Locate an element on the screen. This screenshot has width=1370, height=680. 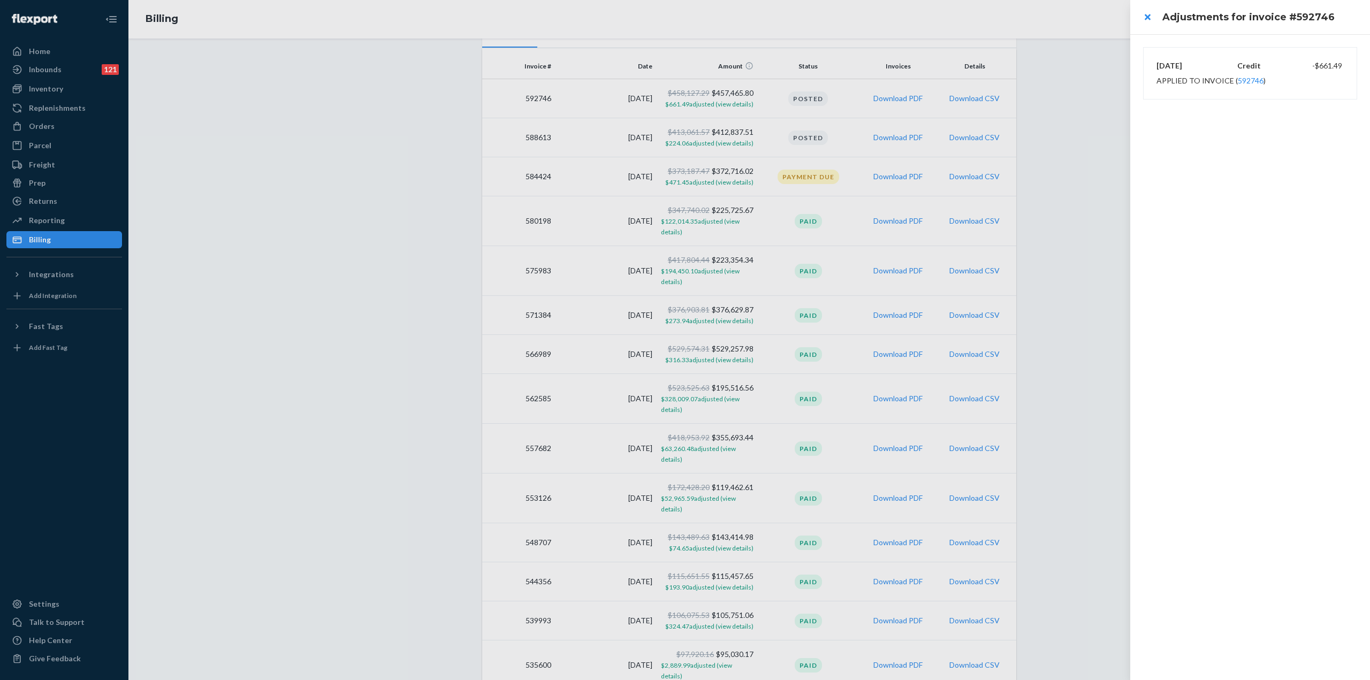
button: 592746 is located at coordinates (1251, 81).